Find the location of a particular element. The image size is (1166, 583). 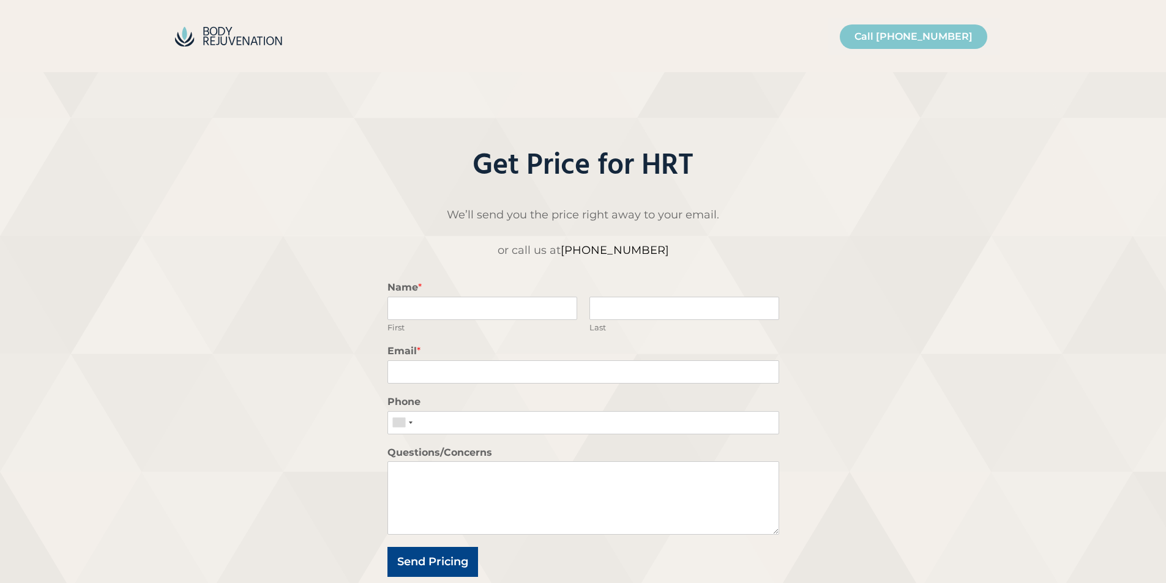

p: We’ll send you the price right away to your email. is located at coordinates (583, 215).